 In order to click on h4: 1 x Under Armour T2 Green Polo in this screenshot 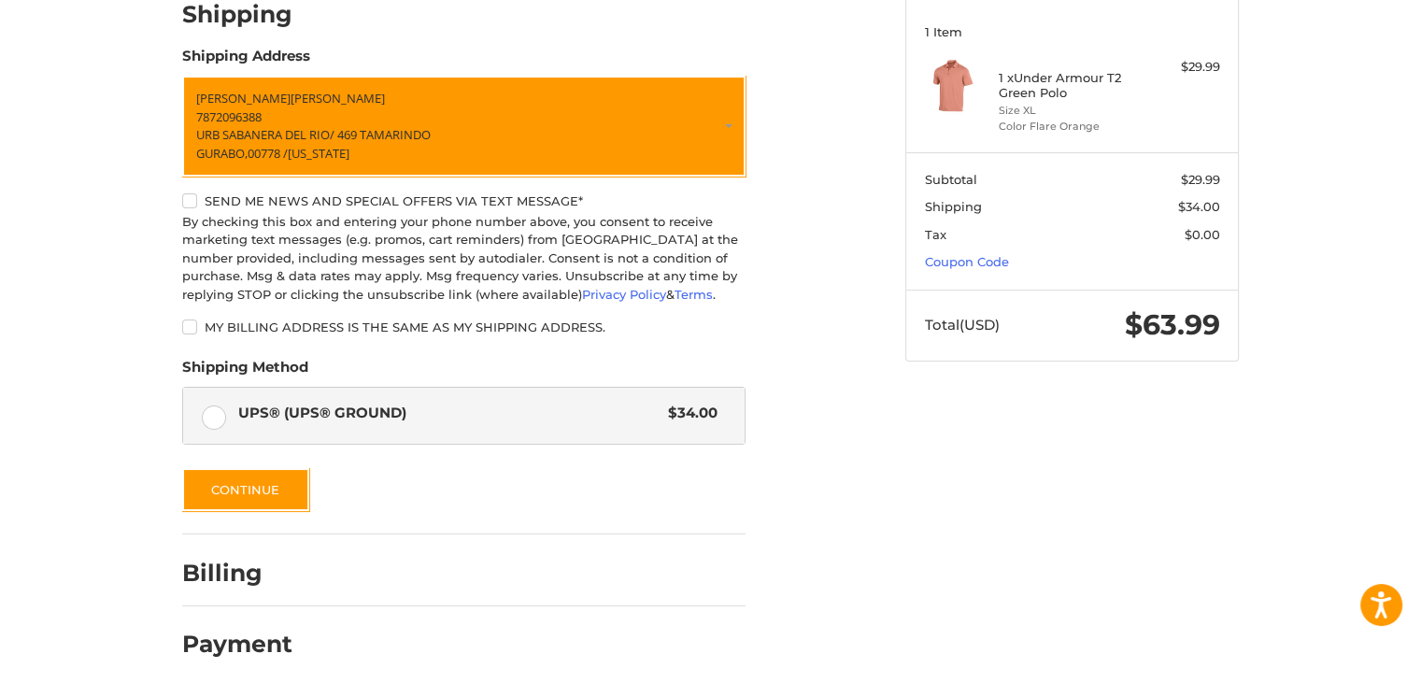, I will do `click(1070, 85)`.